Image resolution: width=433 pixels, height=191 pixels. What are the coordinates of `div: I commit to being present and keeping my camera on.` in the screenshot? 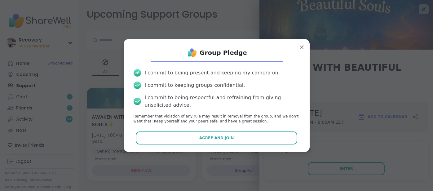 It's located at (212, 73).